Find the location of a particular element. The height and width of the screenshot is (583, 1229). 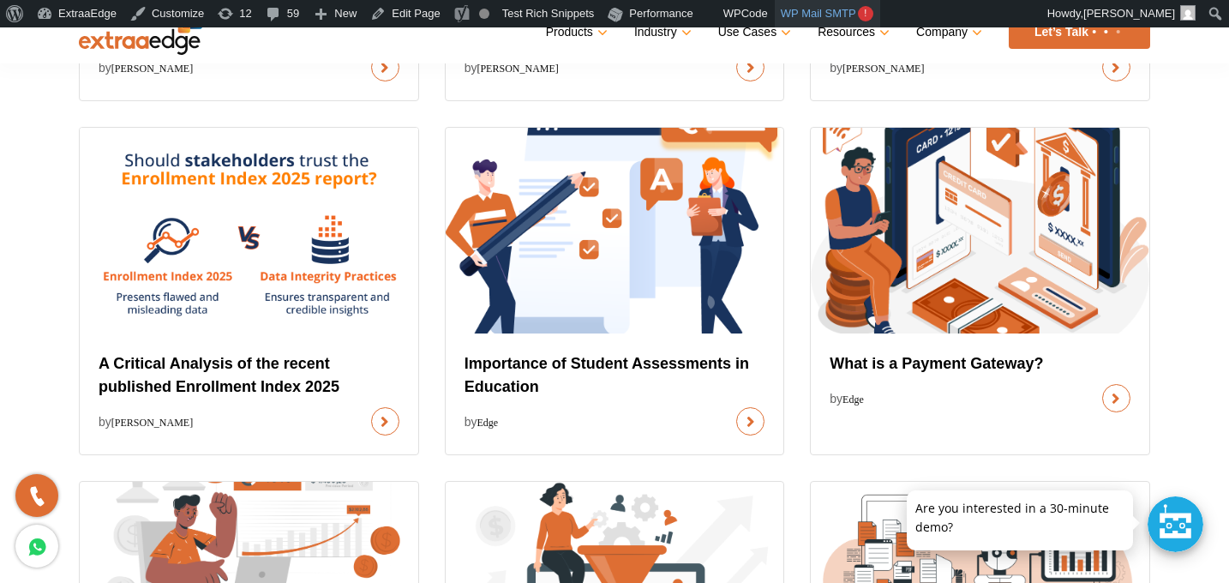

a: Products is located at coordinates (575, 32).